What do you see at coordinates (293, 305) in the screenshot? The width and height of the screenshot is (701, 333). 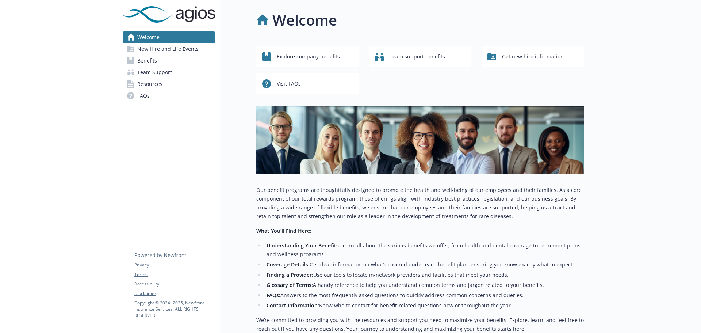 I see `strong: Contact Information:` at bounding box center [293, 305].